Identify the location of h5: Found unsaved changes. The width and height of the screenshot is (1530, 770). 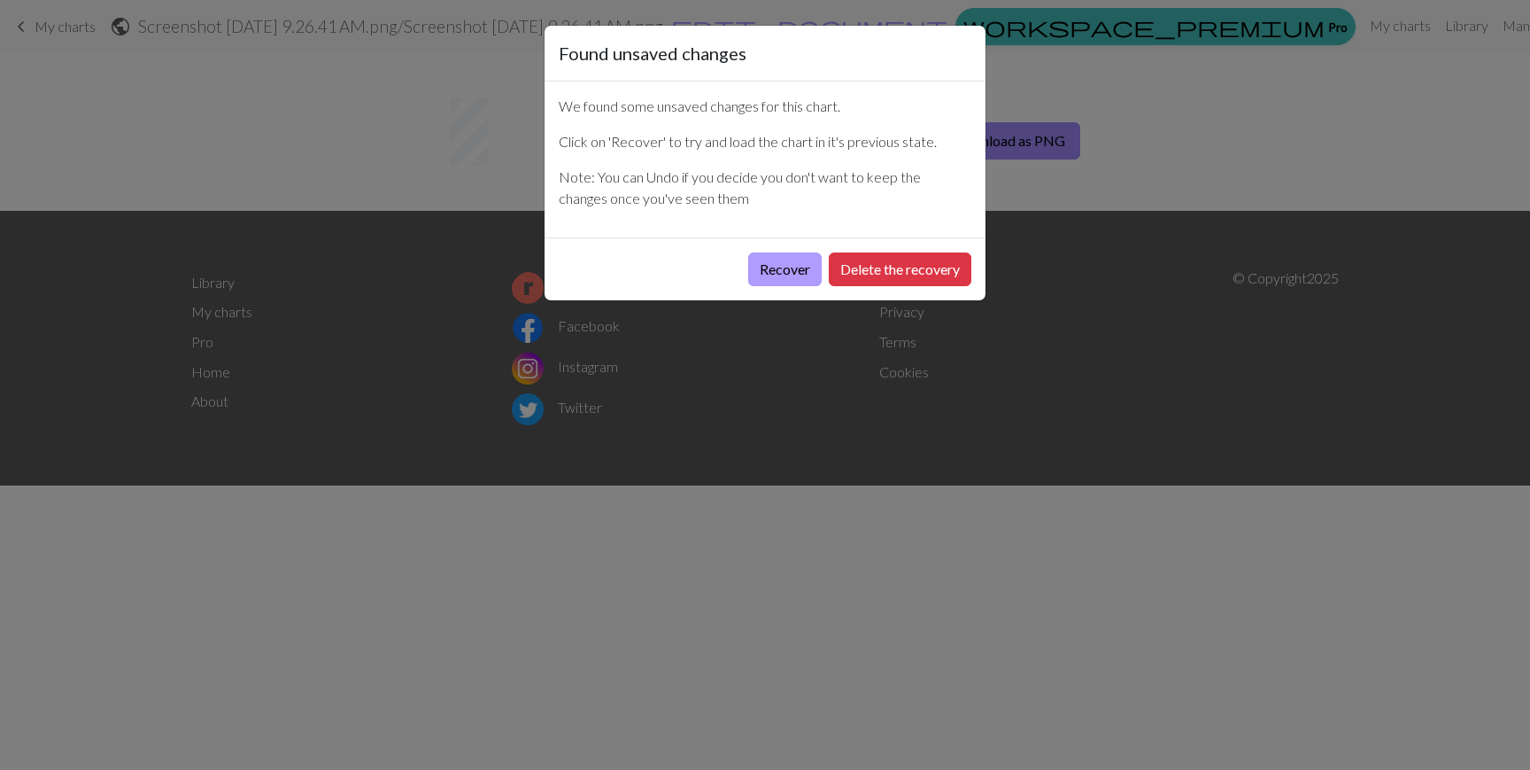
(653, 53).